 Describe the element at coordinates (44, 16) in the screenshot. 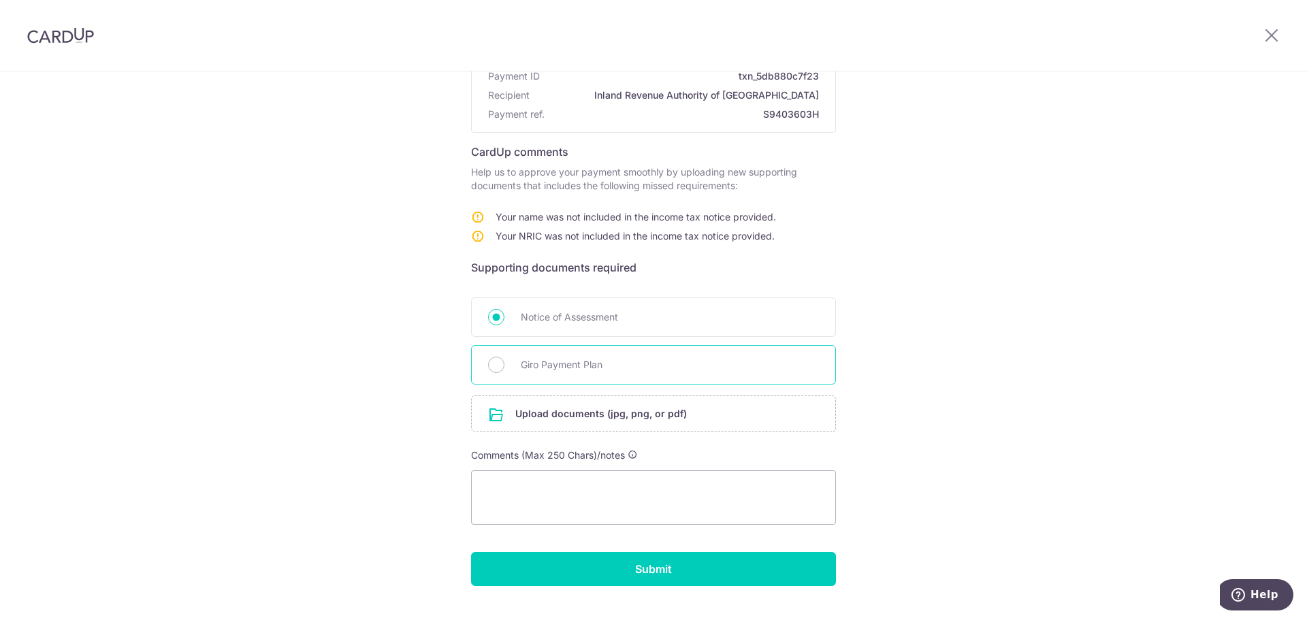

I see `span: Help` at that location.